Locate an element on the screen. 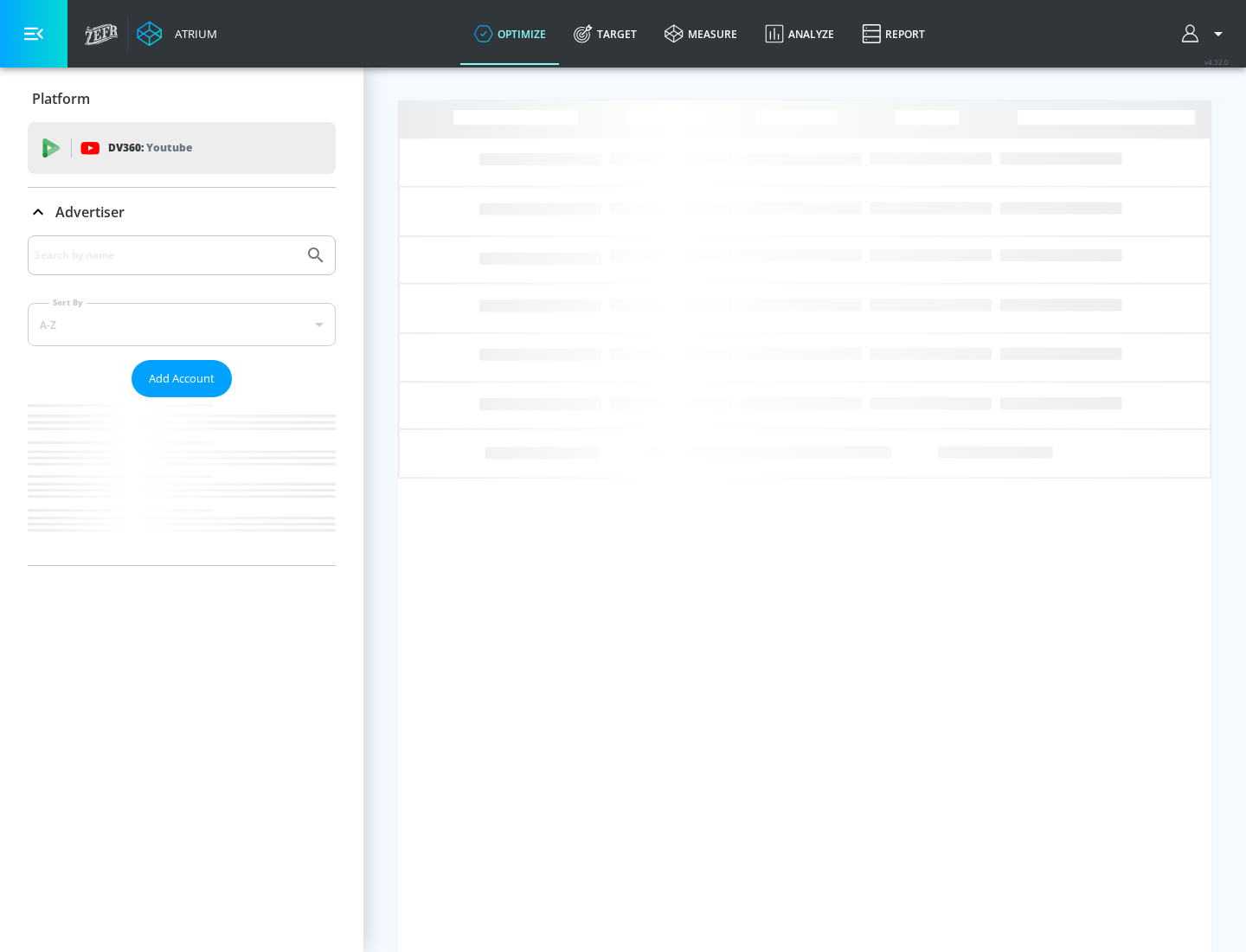  div: Atrium is located at coordinates (192, 34).